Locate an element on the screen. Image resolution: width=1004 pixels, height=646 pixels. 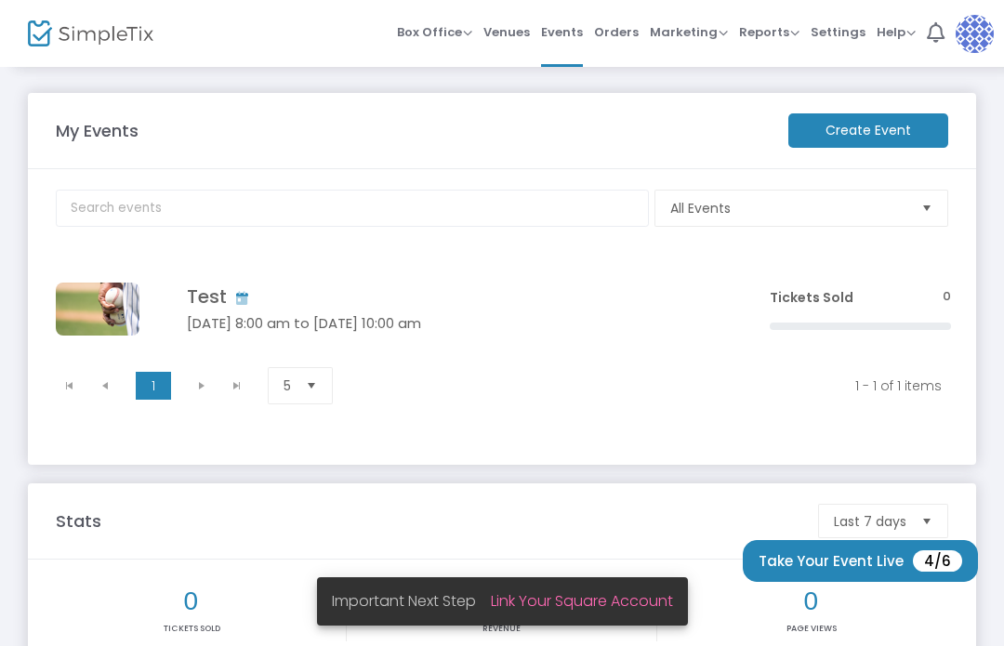
span: Settings is located at coordinates (838, 32).